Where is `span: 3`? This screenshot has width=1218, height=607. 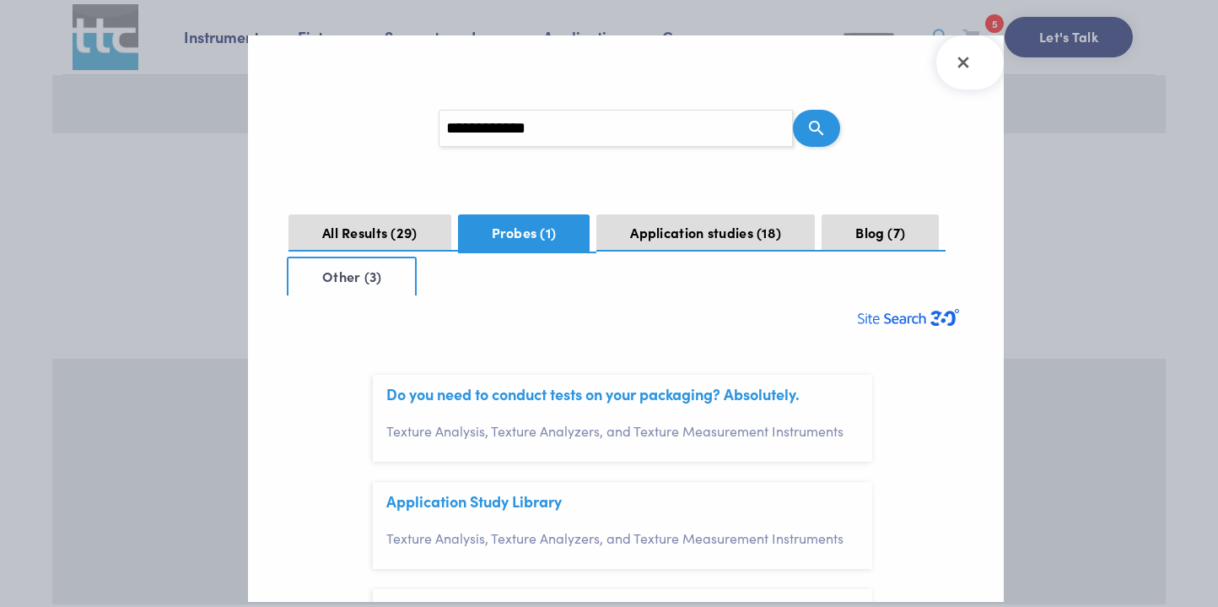
span: 3 is located at coordinates (373, 276).